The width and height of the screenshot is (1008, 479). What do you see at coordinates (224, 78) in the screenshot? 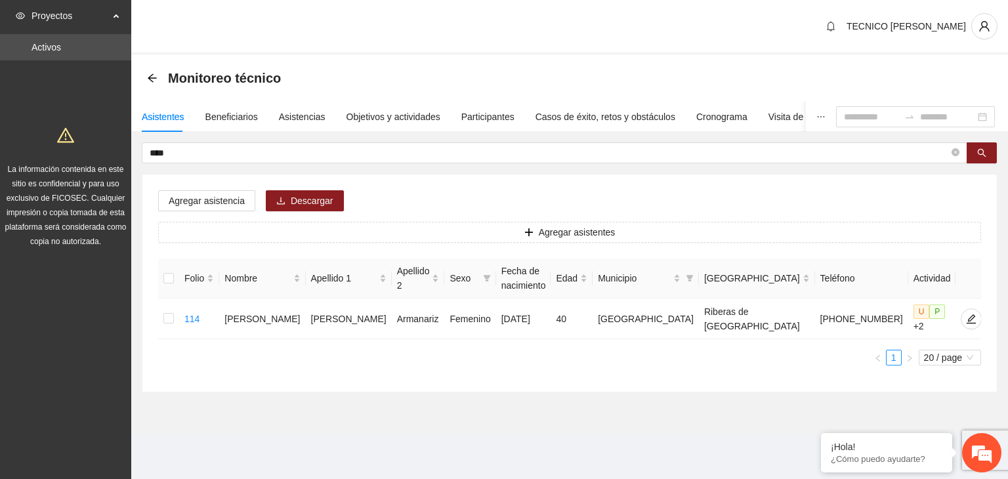
I see `span: Monitoreo técnico` at bounding box center [224, 78].